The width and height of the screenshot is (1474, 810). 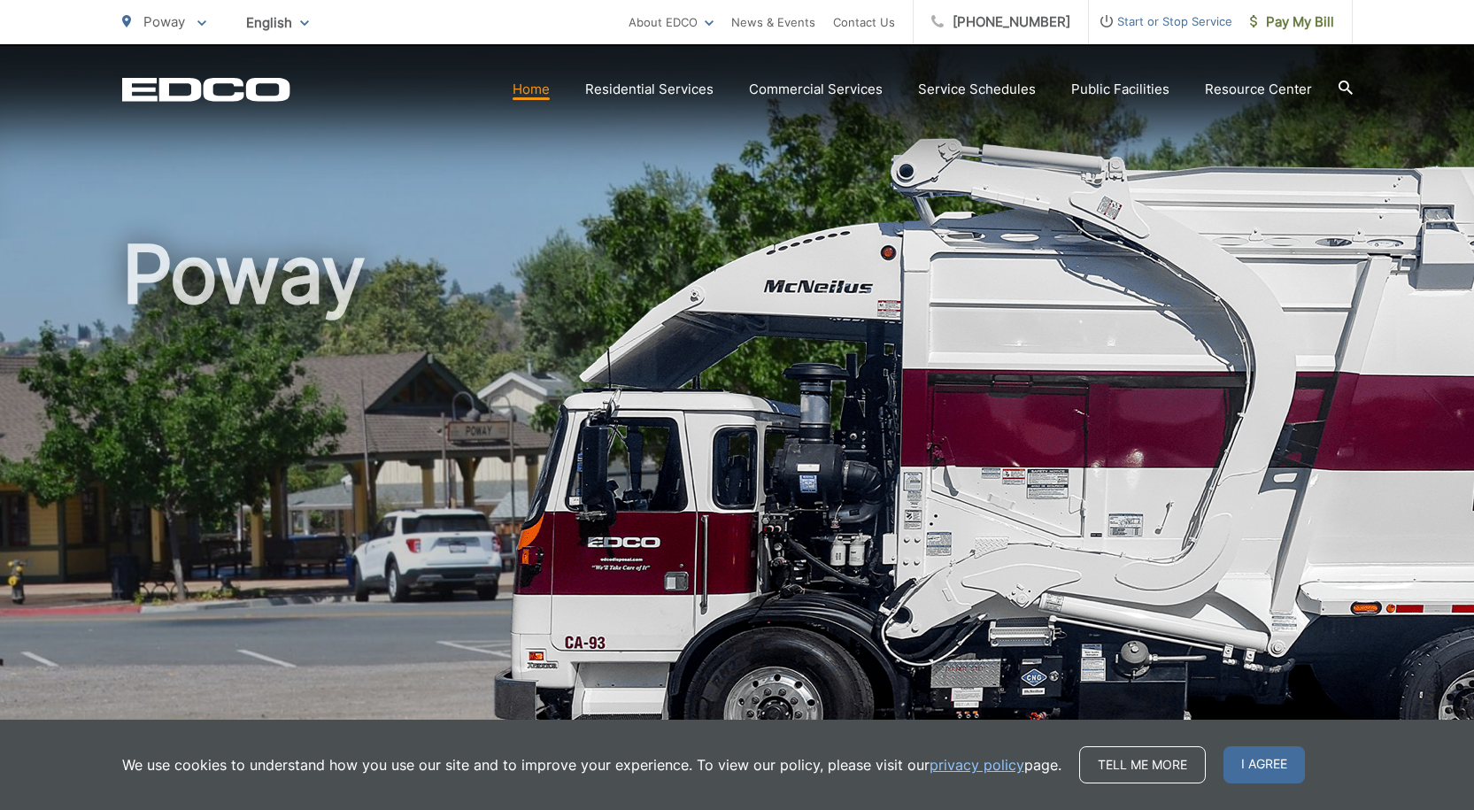 What do you see at coordinates (976, 765) in the screenshot?
I see `a: privacy policy` at bounding box center [976, 765].